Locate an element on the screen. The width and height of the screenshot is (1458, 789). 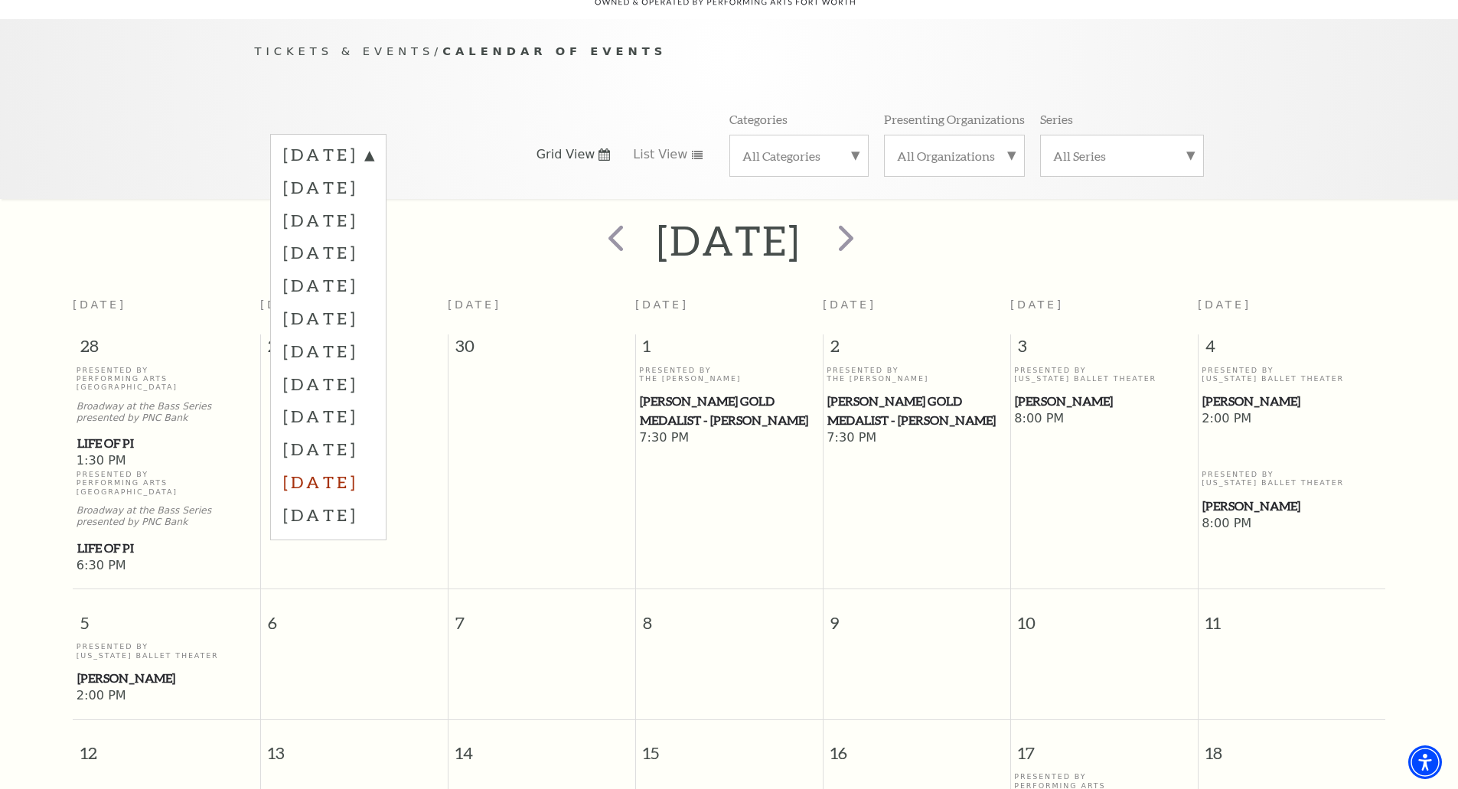
span: List View is located at coordinates (660, 155).